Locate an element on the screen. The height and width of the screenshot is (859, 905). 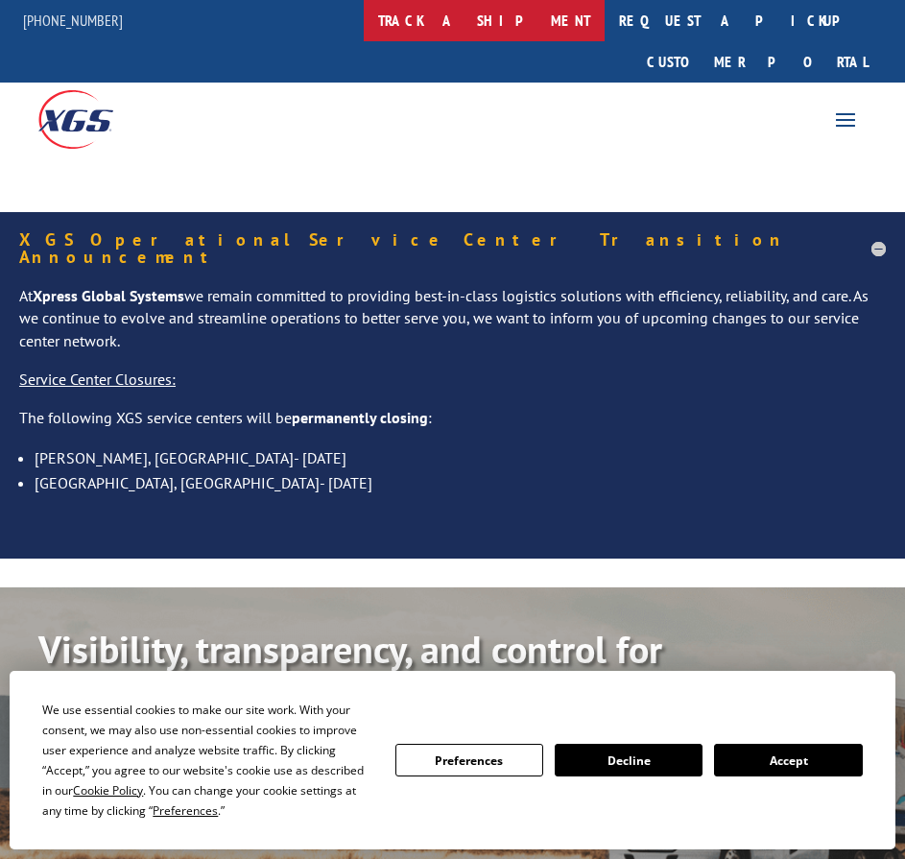
a: Customer Portal is located at coordinates (758, 61).